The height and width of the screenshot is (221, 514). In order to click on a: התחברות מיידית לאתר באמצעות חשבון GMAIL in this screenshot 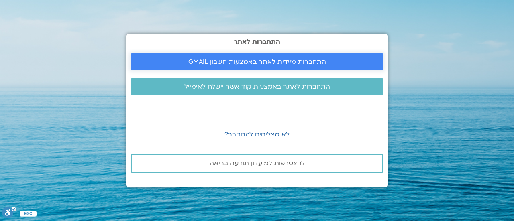, I will do `click(257, 62)`.